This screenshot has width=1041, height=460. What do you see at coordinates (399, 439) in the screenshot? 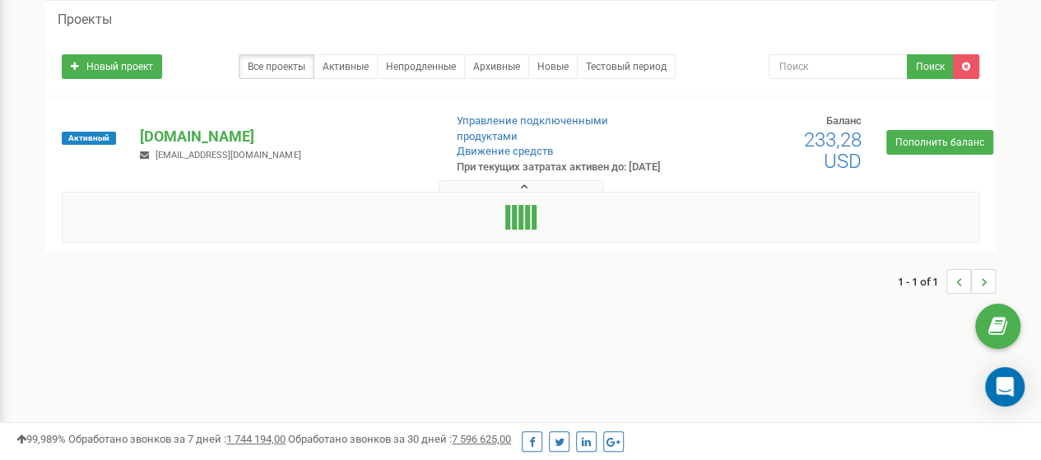
I see `span: Обработано звонков за 30 дней :` at bounding box center [399, 439].